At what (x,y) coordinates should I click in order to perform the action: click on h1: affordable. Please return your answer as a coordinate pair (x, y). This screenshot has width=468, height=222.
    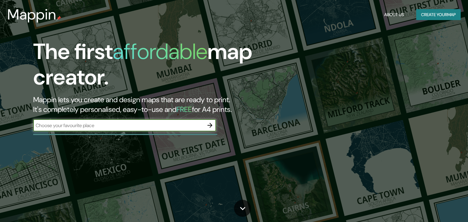
    Looking at the image, I should click on (160, 51).